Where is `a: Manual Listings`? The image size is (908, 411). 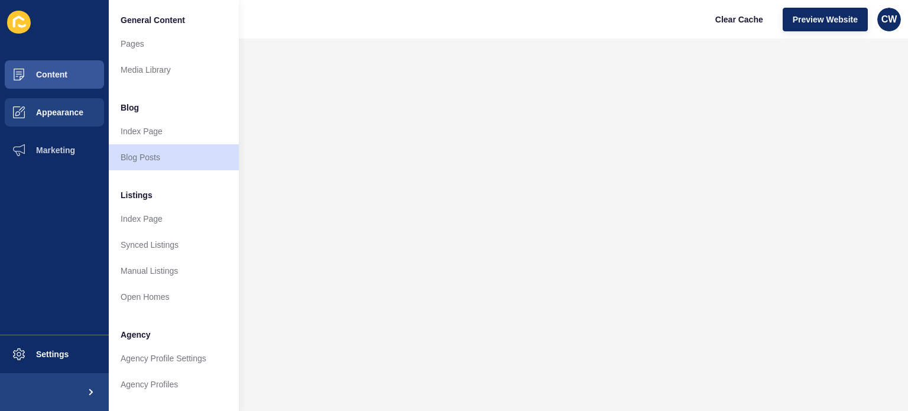 a: Manual Listings is located at coordinates (174, 271).